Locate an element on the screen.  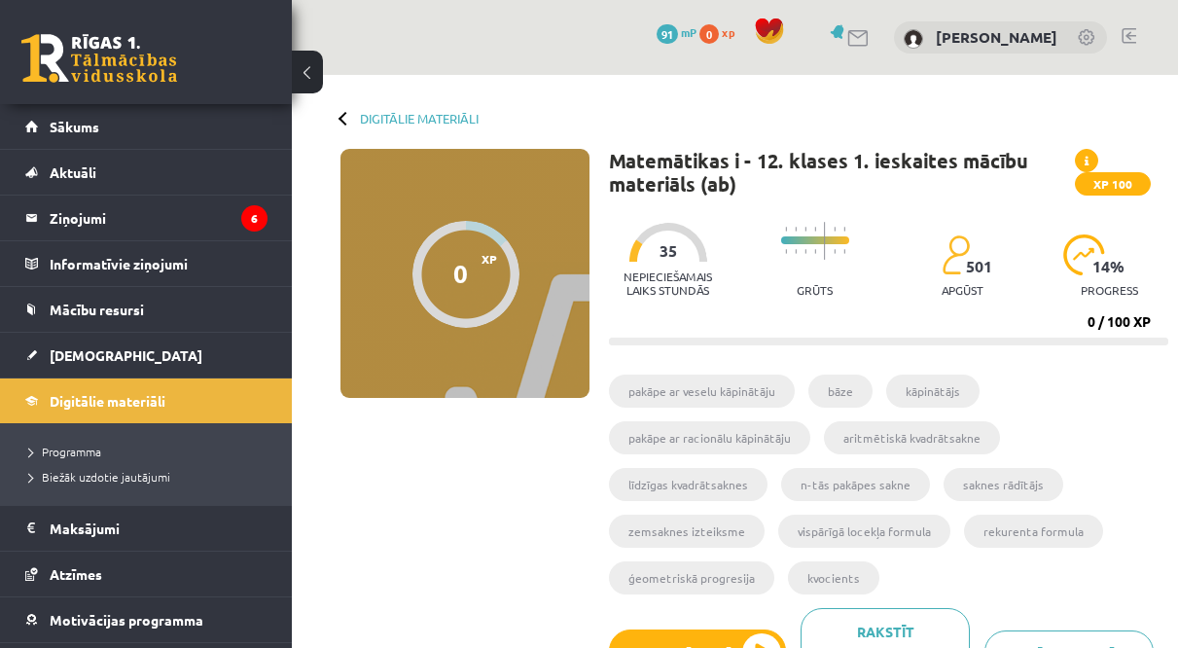
li: kvocients is located at coordinates (834, 578).